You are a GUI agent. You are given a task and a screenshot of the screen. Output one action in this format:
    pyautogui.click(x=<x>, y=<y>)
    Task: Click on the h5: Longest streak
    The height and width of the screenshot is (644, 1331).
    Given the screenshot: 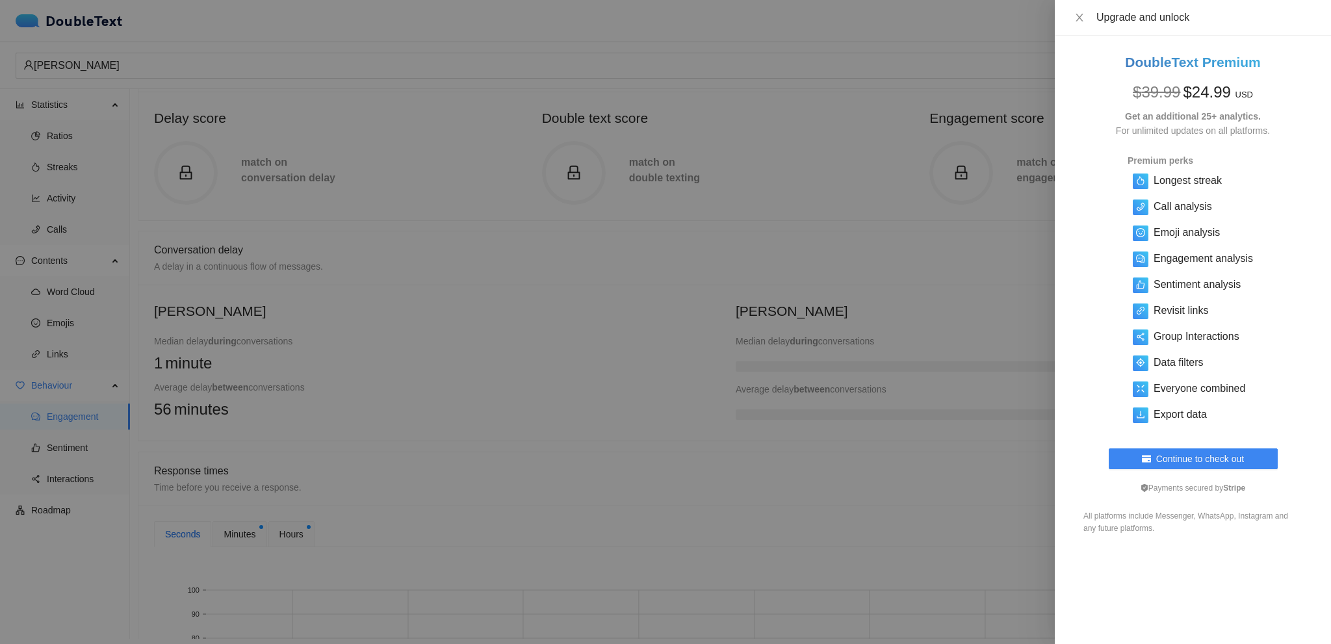 What is the action you would take?
    pyautogui.click(x=1187, y=181)
    